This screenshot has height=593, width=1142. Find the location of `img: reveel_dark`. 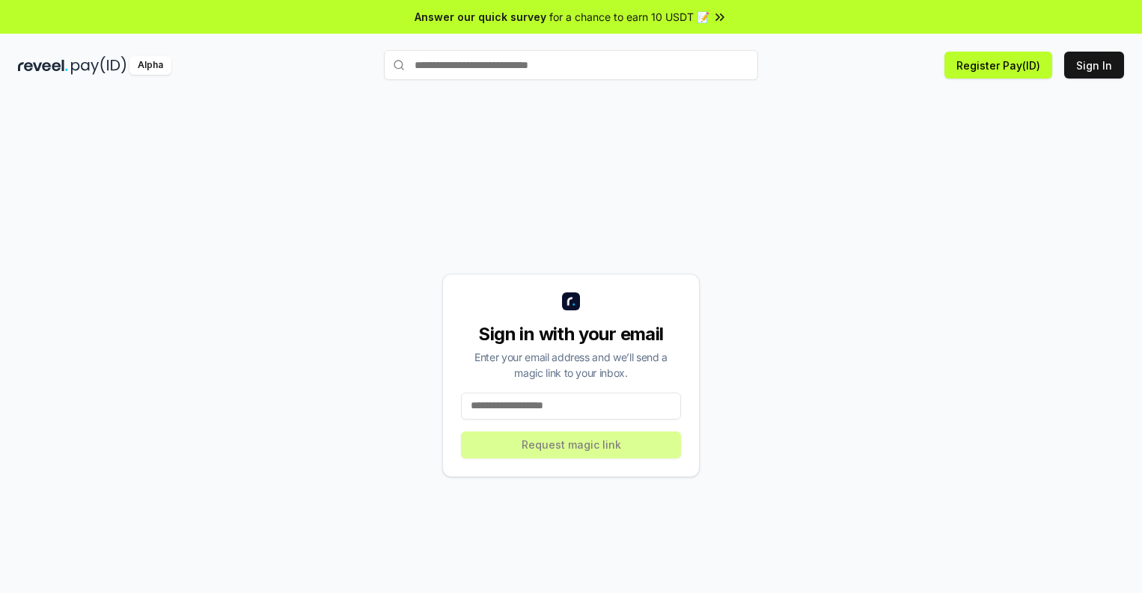

img: reveel_dark is located at coordinates (43, 65).